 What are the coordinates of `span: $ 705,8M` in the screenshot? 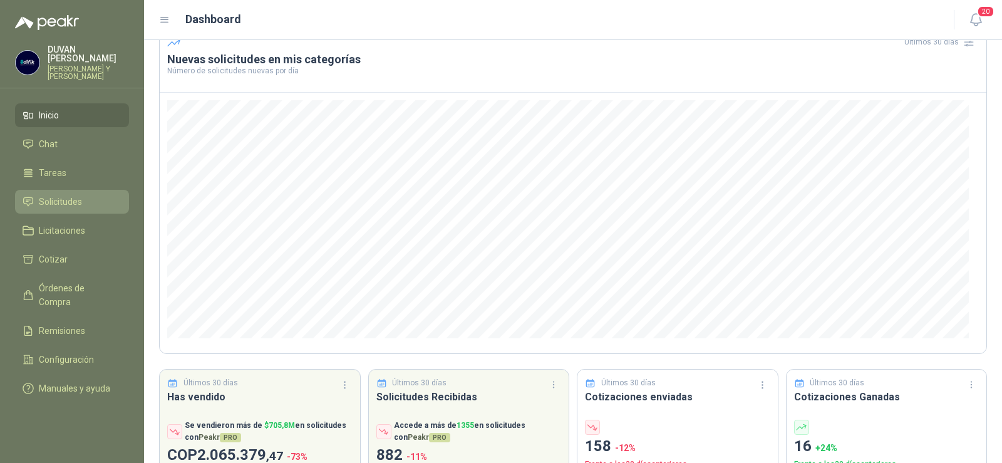 It's located at (279, 425).